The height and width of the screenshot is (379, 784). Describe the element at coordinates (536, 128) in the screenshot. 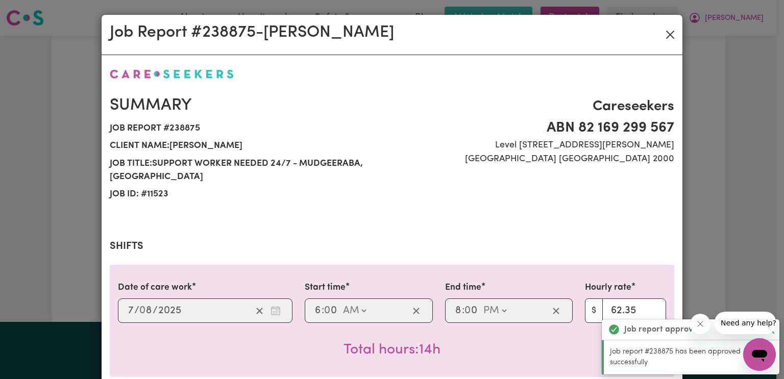

I see `span: ABN 82 169 299 567` at that location.